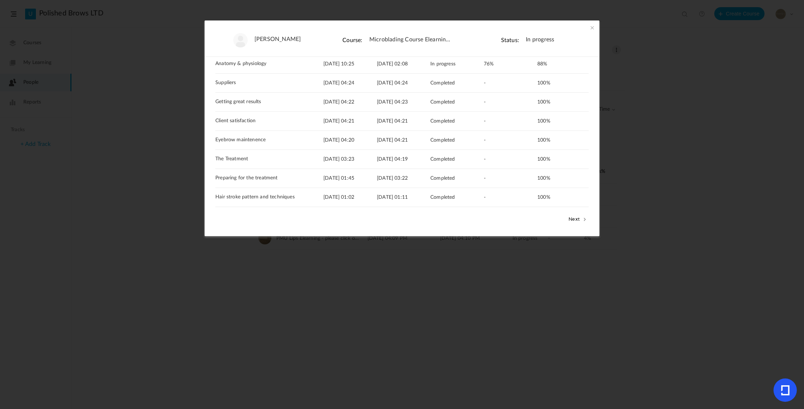 The width and height of the screenshot is (804, 409). What do you see at coordinates (241, 140) in the screenshot?
I see `span: Eyebrow maintenence` at bounding box center [241, 140].